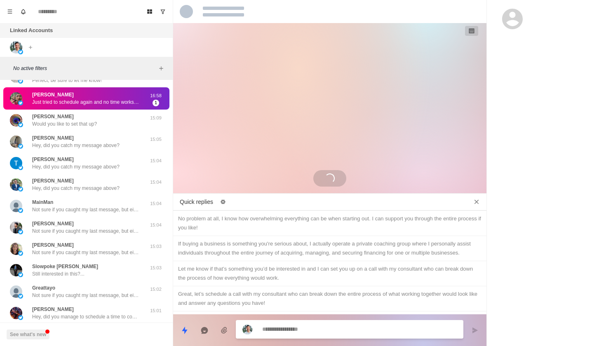 The width and height of the screenshot is (606, 346). Describe the element at coordinates (156, 103) in the screenshot. I see `span: 1` at that location.